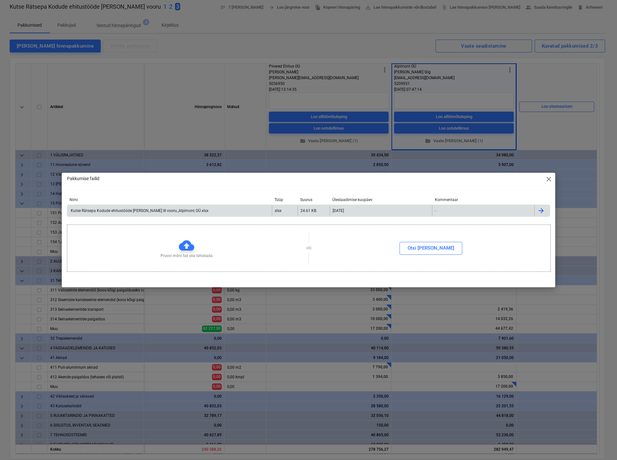 This screenshot has height=460, width=617. I want to click on div: Üleslaadimise kuupäev, so click(381, 200).